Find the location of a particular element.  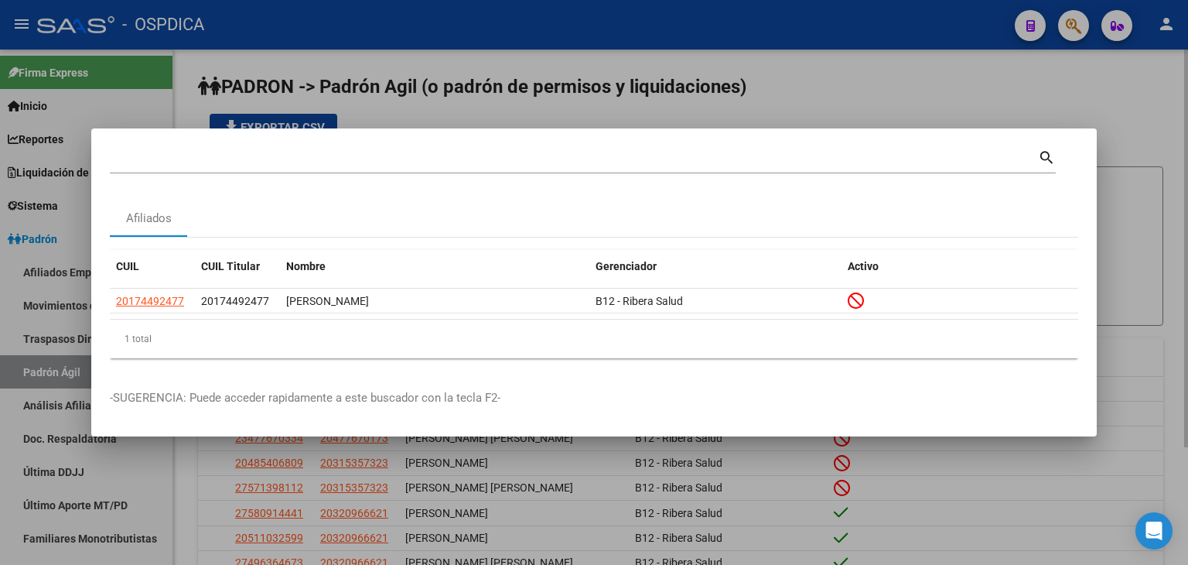

datatable-header-cell: Activo is located at coordinates (960, 266).